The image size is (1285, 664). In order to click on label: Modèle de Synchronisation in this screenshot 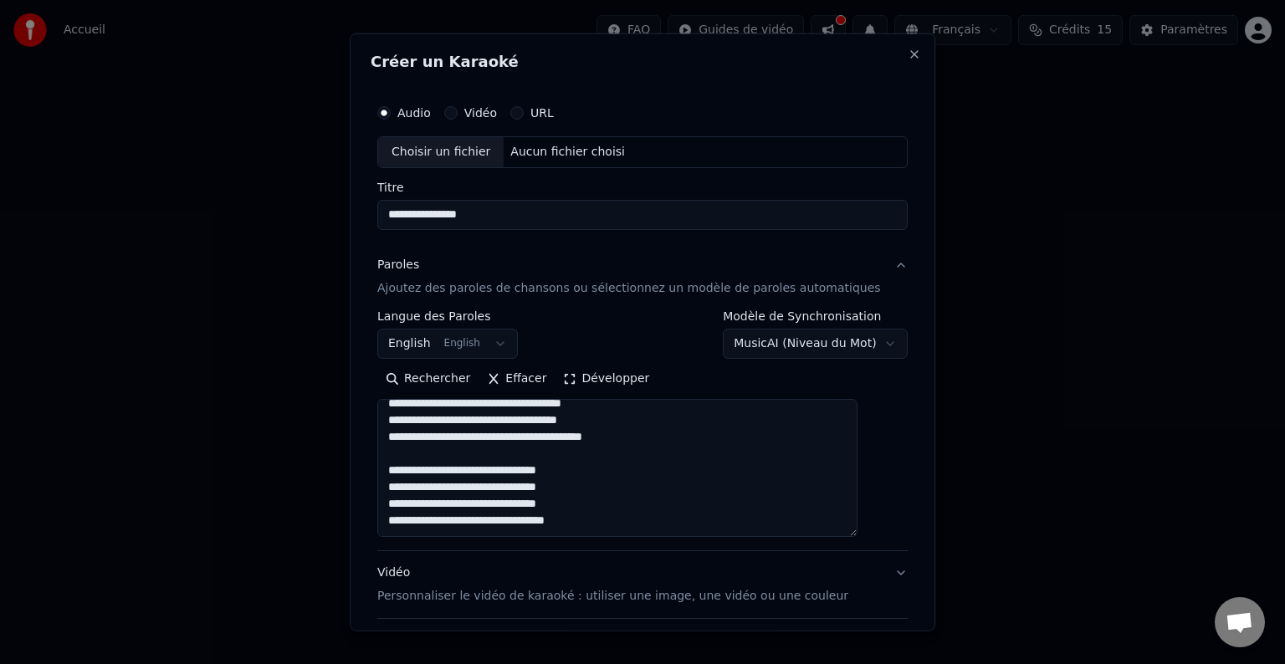, I will do `click(815, 316)`.